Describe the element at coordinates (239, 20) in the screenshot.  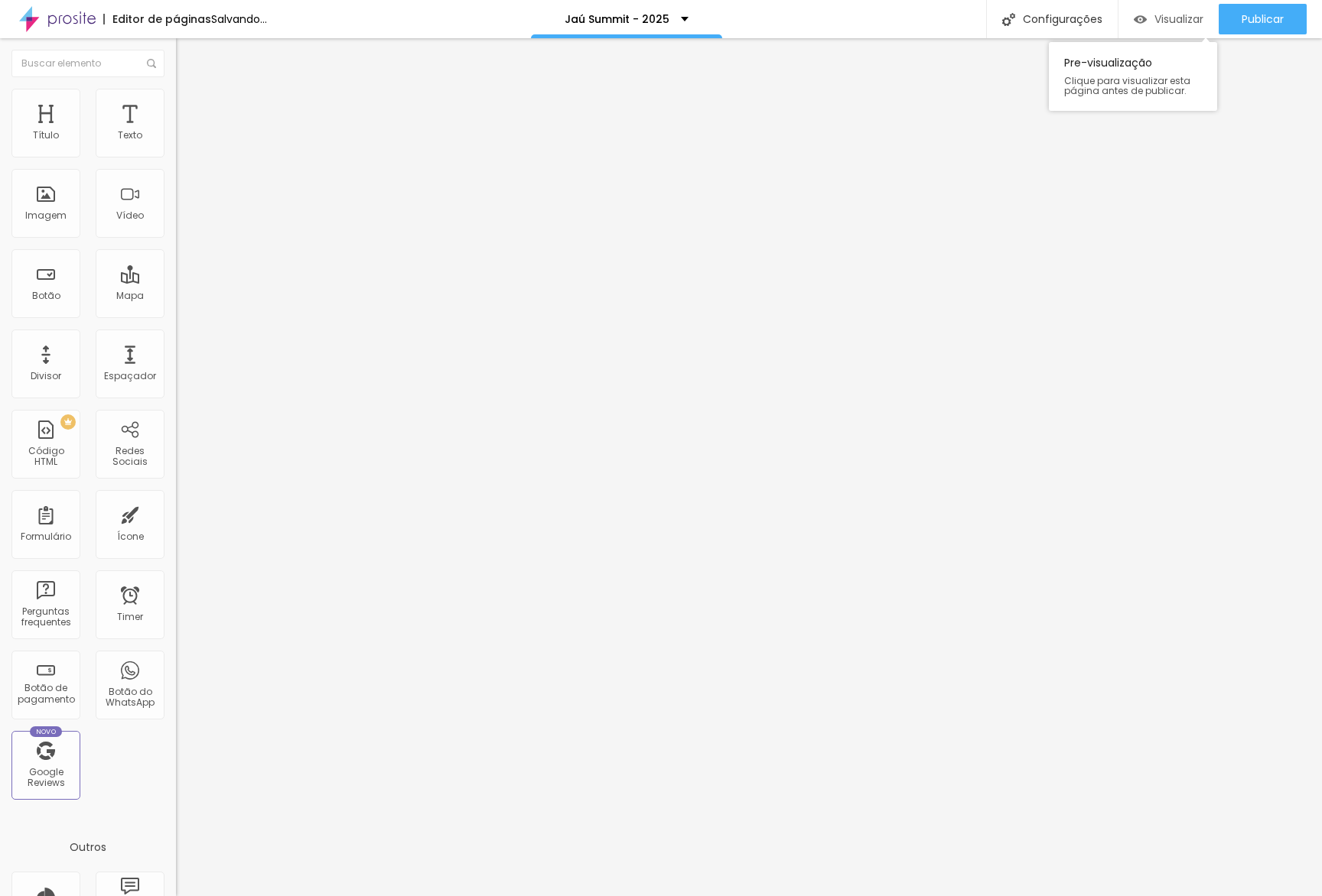
I see `div: Salvando...` at that location.